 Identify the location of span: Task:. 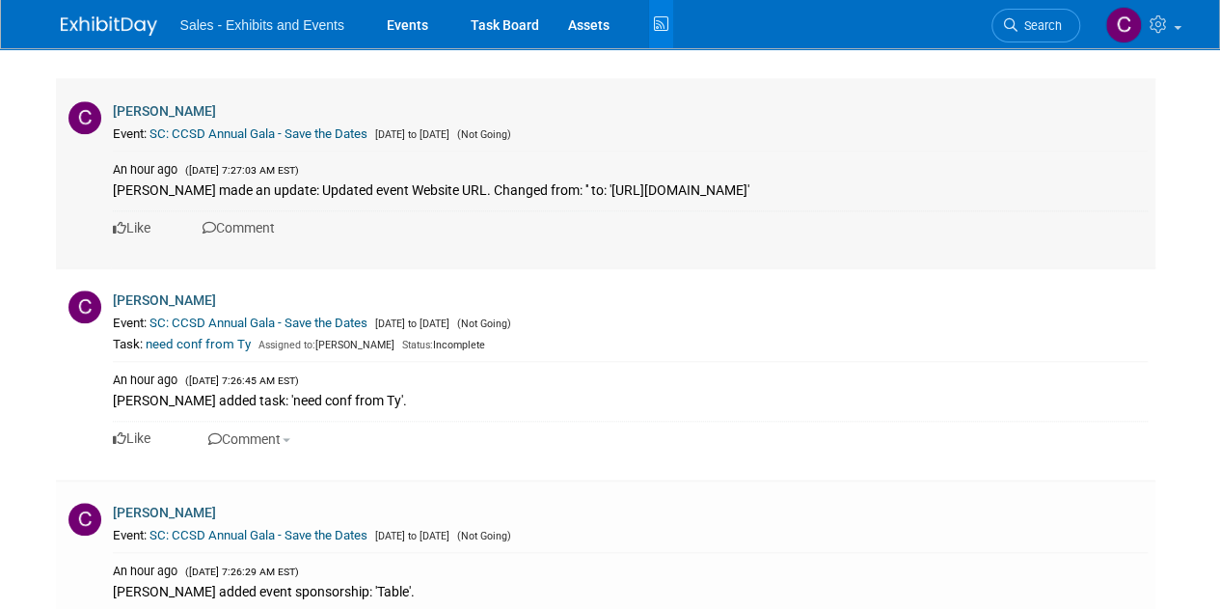
(127, 343).